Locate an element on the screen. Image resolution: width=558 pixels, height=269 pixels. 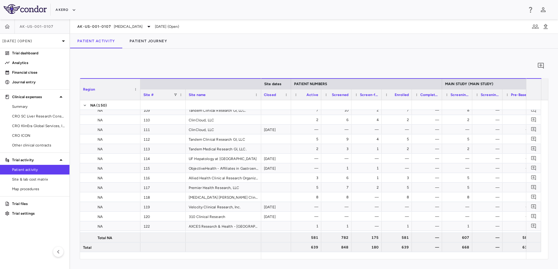
span: (150) is located at coordinates (101, 105).